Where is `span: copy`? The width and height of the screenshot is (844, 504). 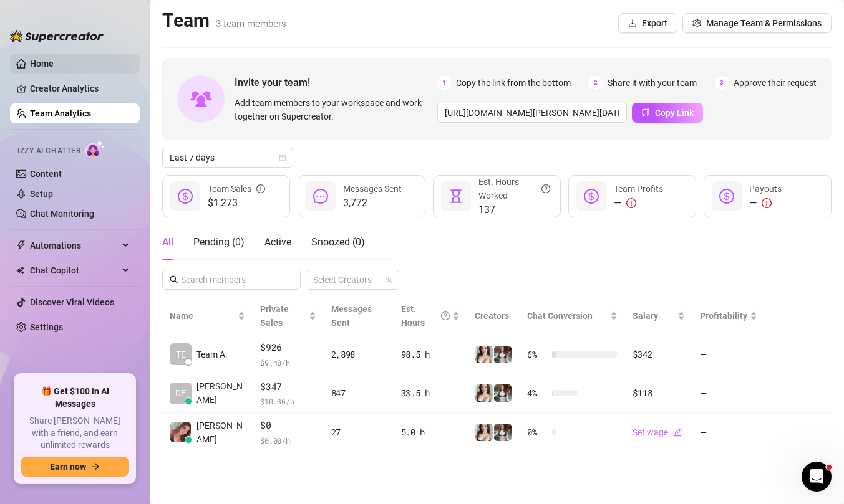 span: copy is located at coordinates (645, 112).